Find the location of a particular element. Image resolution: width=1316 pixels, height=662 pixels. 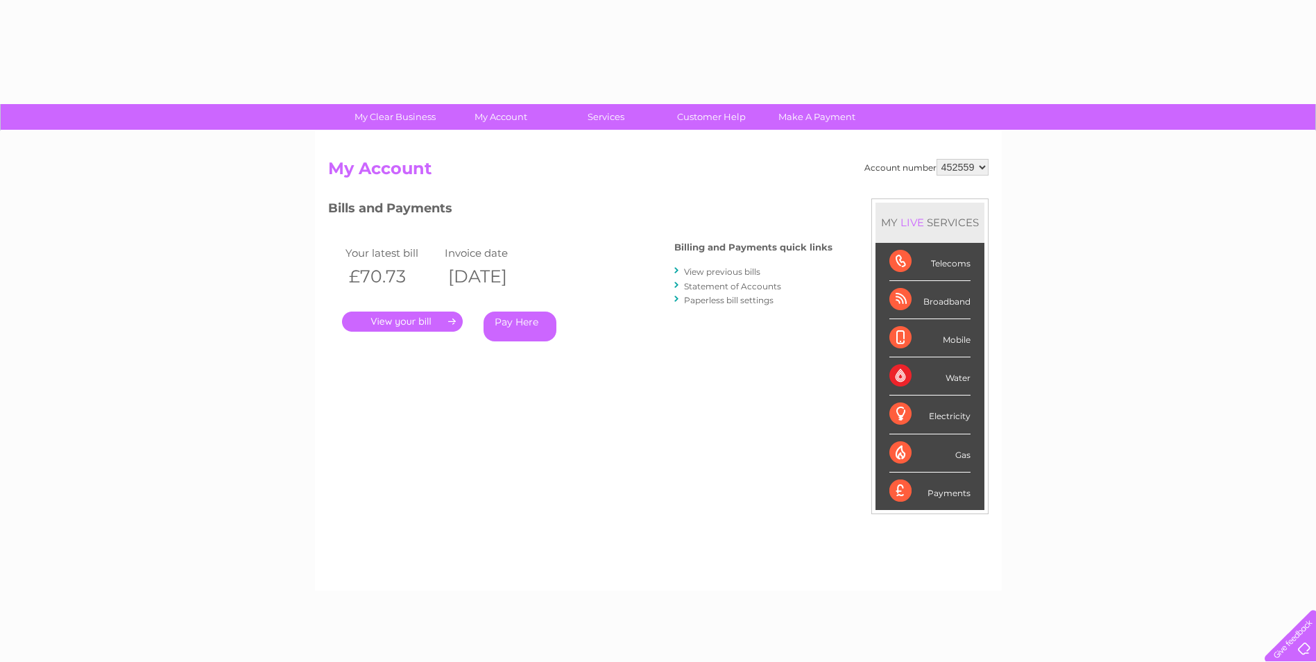

a: My Account is located at coordinates (500, 117).